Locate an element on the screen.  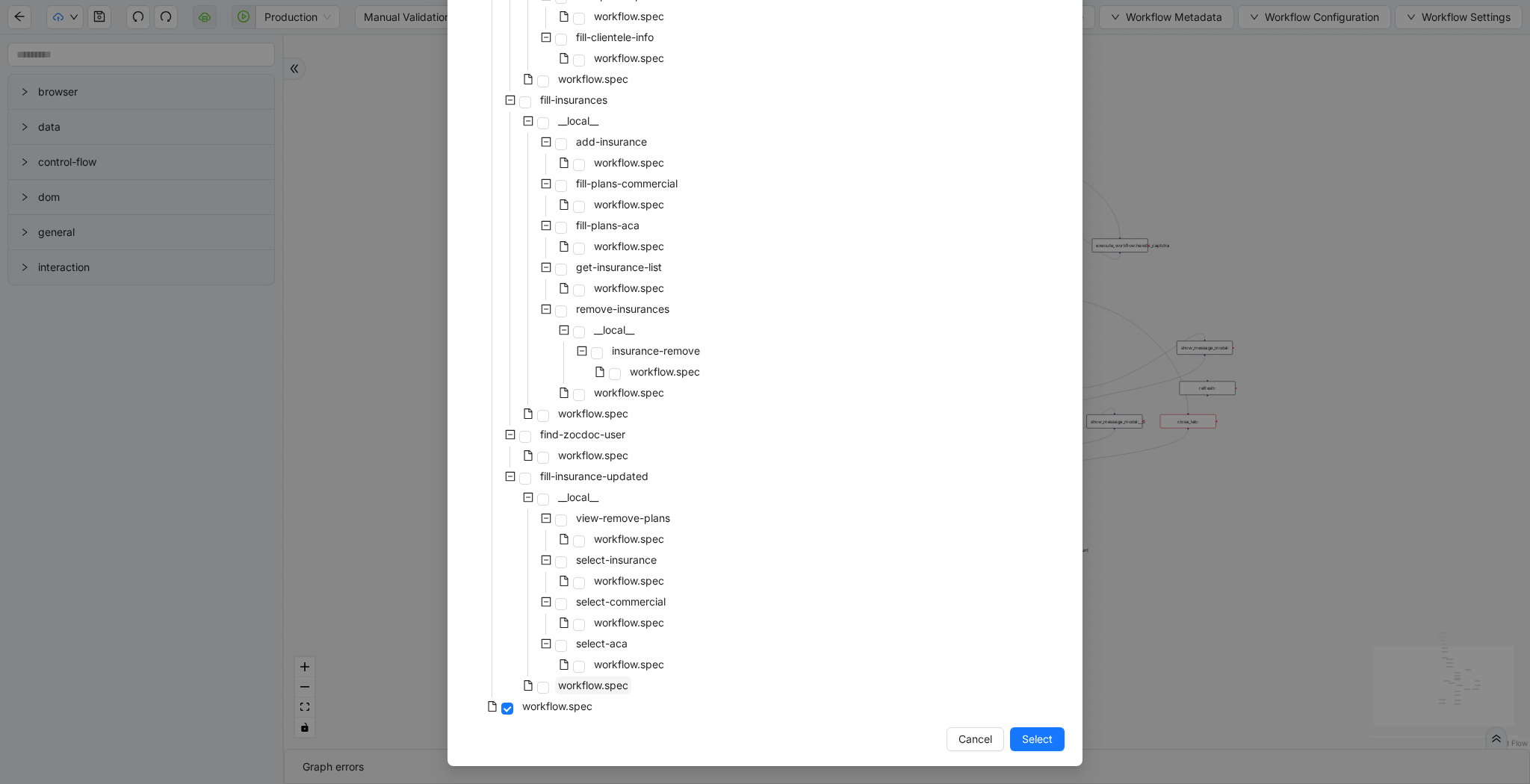
span: insurance-remove is located at coordinates (655, 350).